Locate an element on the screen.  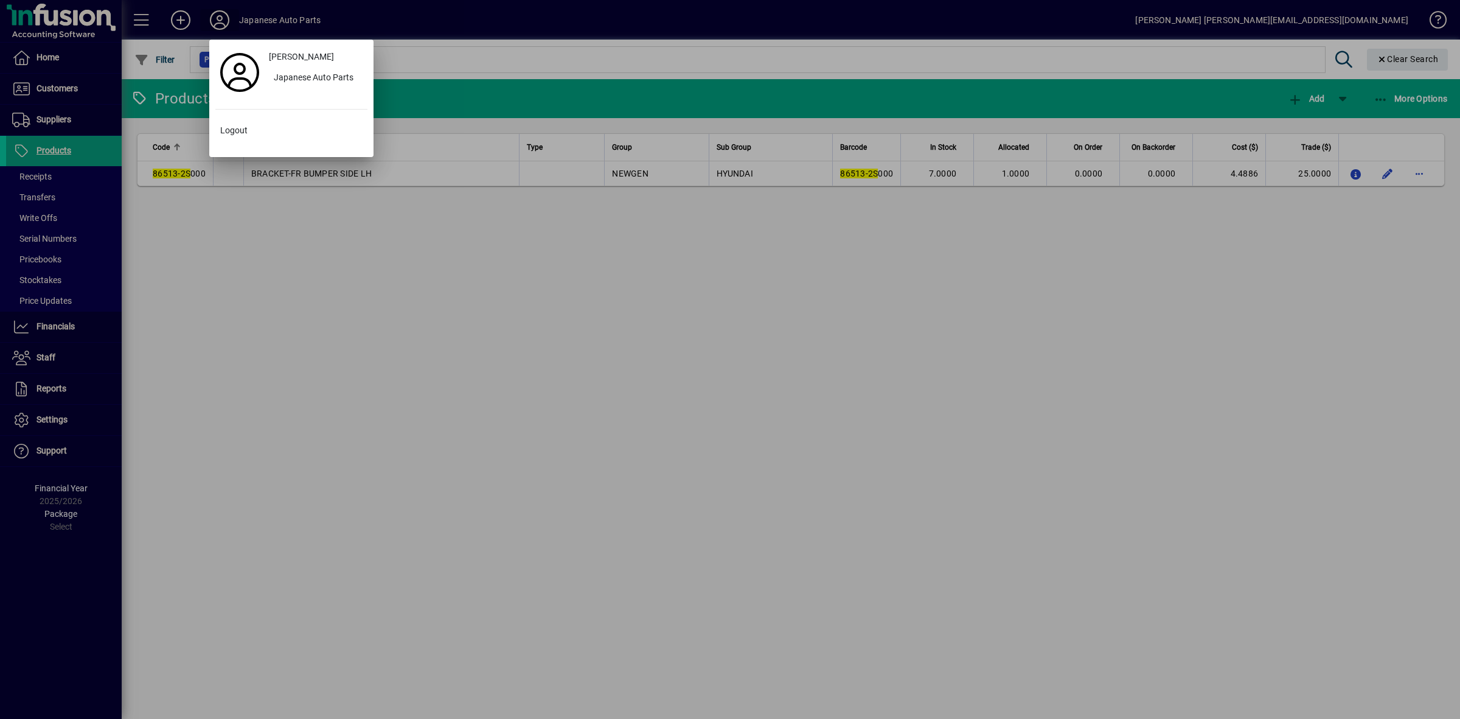
div: Japanese Auto Parts is located at coordinates (316, 78).